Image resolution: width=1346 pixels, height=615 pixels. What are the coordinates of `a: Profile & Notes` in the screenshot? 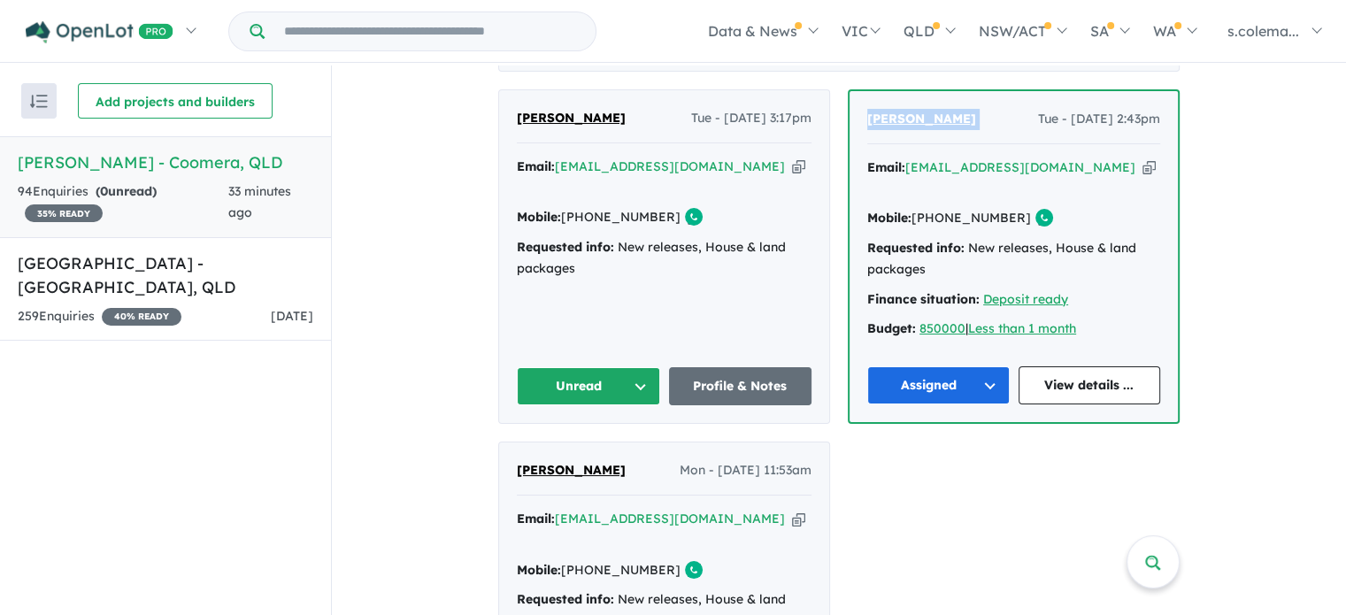 It's located at (741, 386).